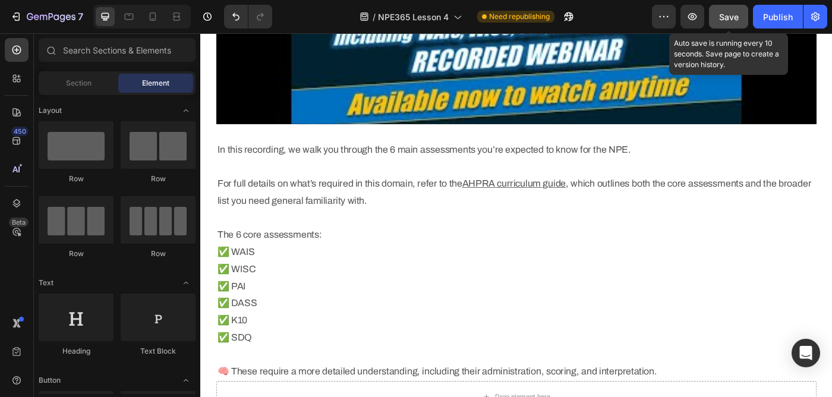  Describe the element at coordinates (728, 17) in the screenshot. I see `button: Save` at that location.